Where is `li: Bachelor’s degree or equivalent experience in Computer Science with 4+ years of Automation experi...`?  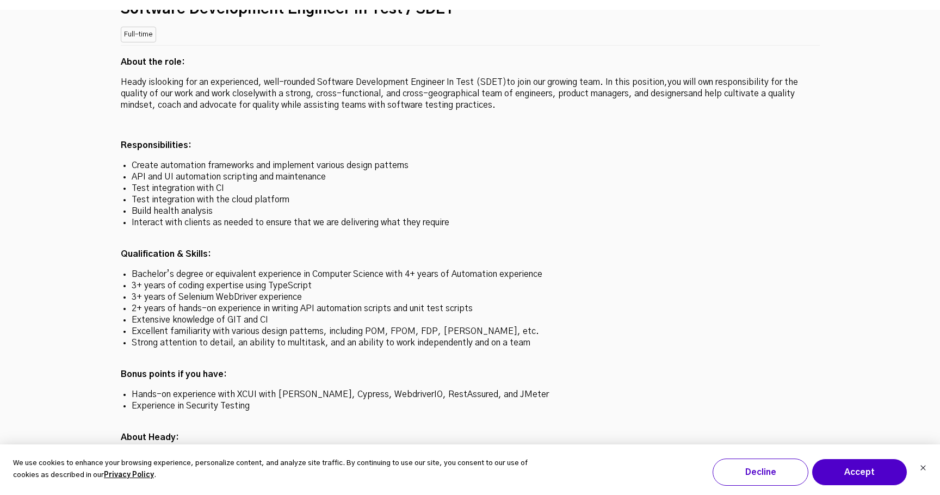
li: Bachelor’s degree or equivalent experience in Computer Science with 4+ years of Automation experi... is located at coordinates (470, 274).